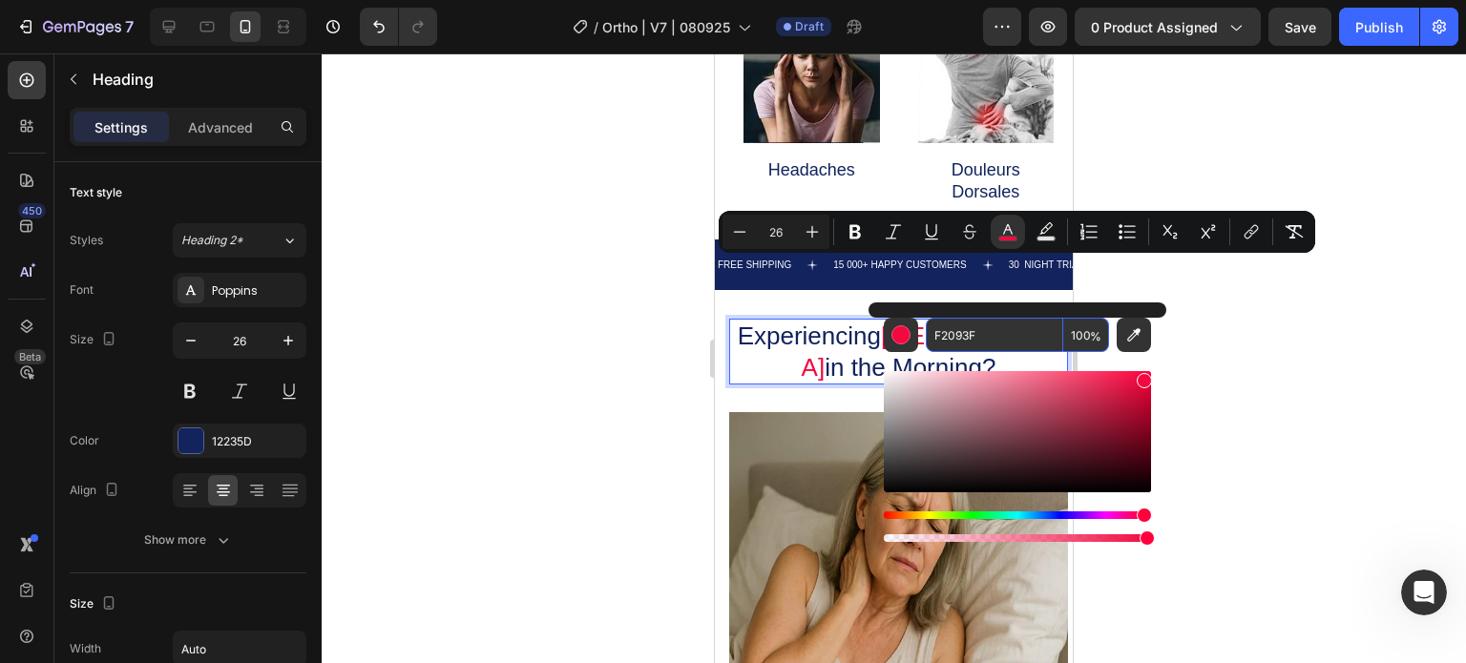  What do you see at coordinates (191, 332) in the screenshot?
I see `a: ❓Visit Help center` at bounding box center [191, 332].